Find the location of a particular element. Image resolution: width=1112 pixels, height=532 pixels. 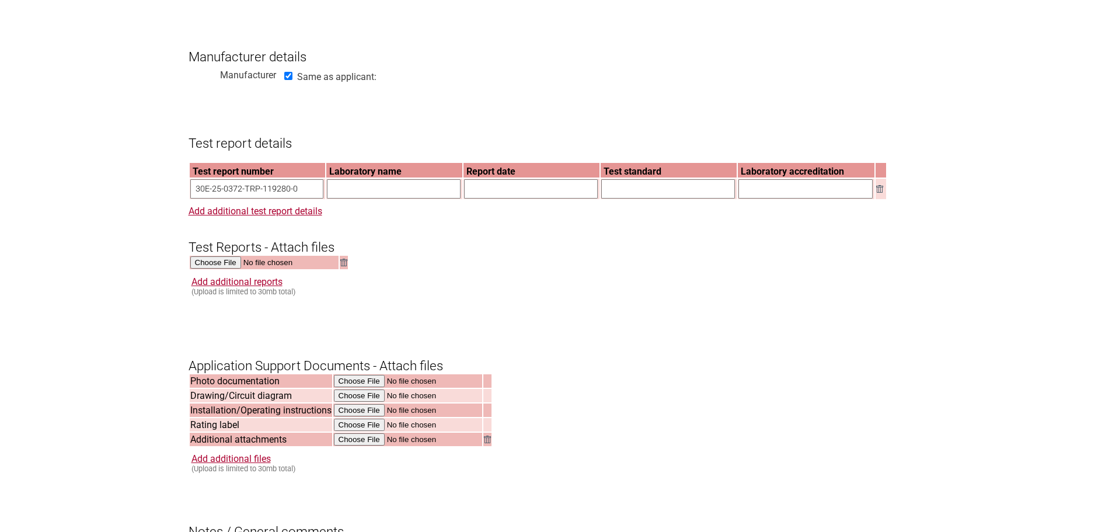

th: Laboratory name is located at coordinates (394, 170).